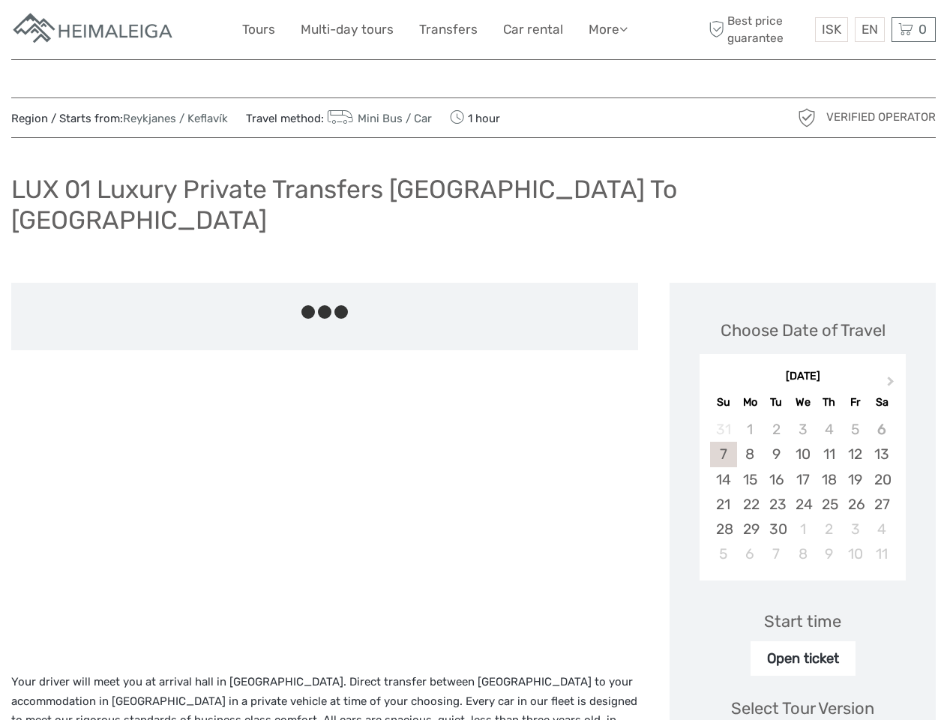  Describe the element at coordinates (776, 553) in the screenshot. I see `div: Choose Tuesday, October 7th, 2025` at that location.